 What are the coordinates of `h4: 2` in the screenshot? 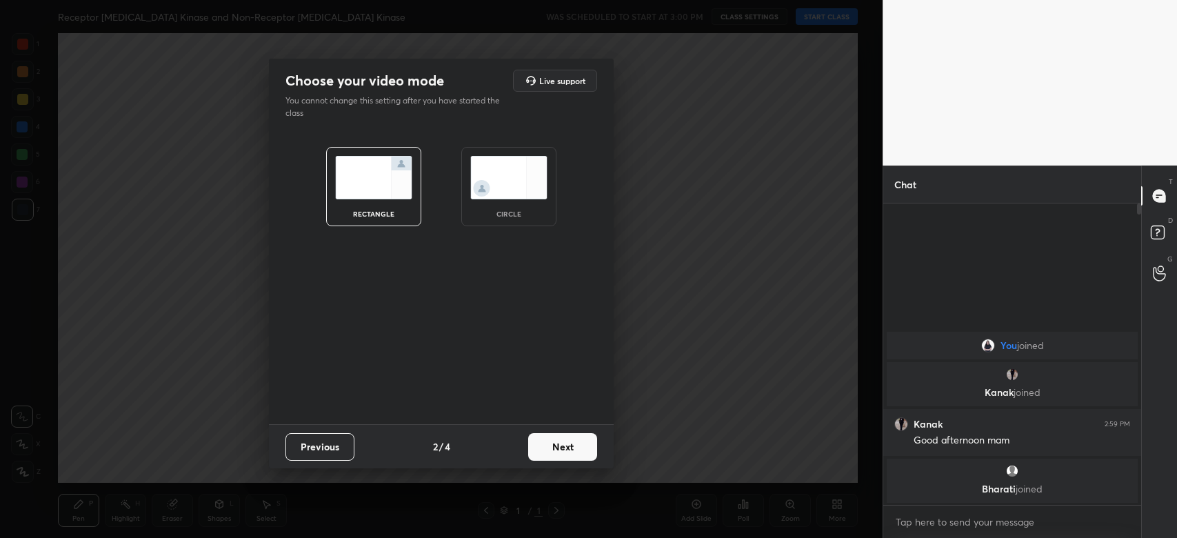 It's located at (435, 446).